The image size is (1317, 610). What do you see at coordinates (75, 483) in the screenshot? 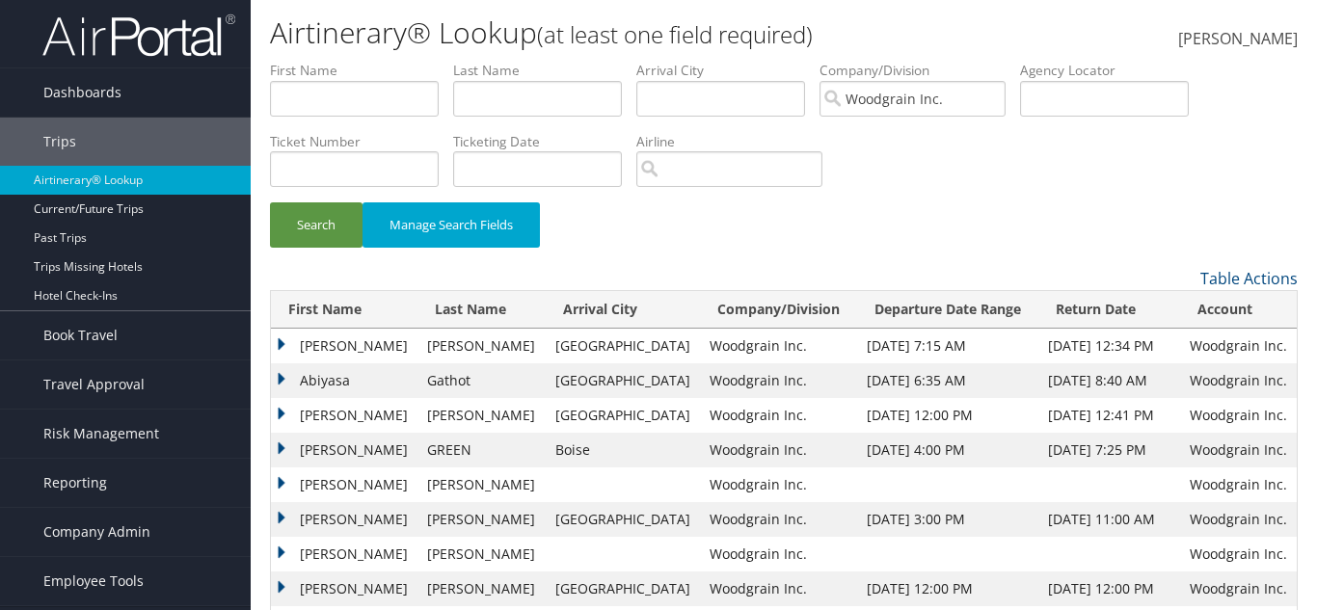
I see `span: Reporting` at bounding box center [75, 483].